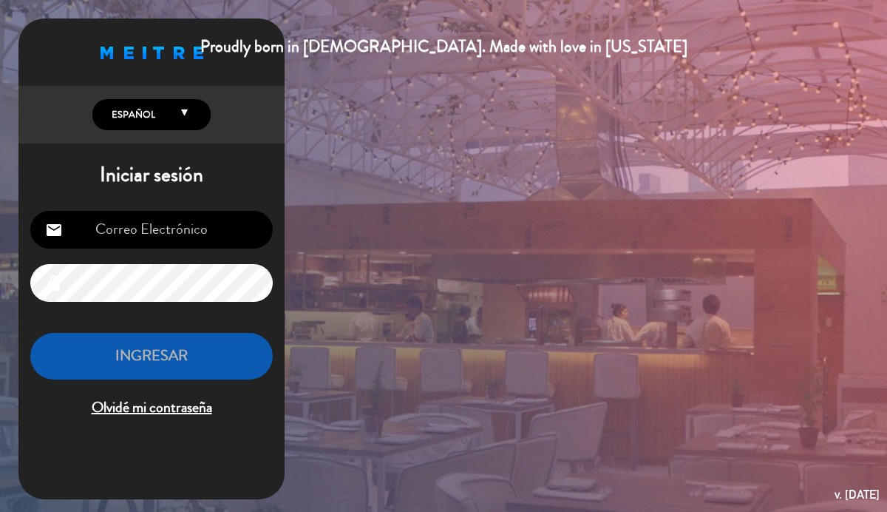 The image size is (887, 512). I want to click on h1: Iniciar sesión, so click(152, 175).